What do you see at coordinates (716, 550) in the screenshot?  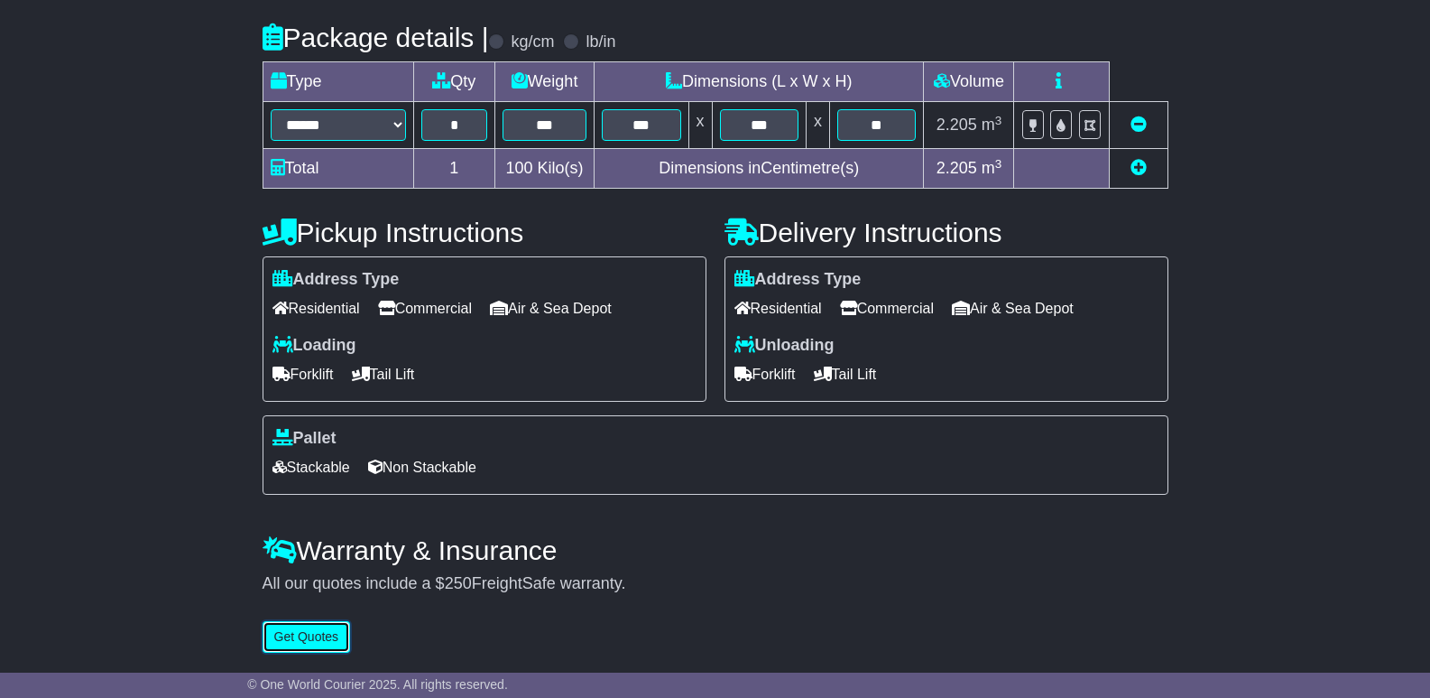 I see `h4: Warranty & Insurance` at bounding box center [716, 550].